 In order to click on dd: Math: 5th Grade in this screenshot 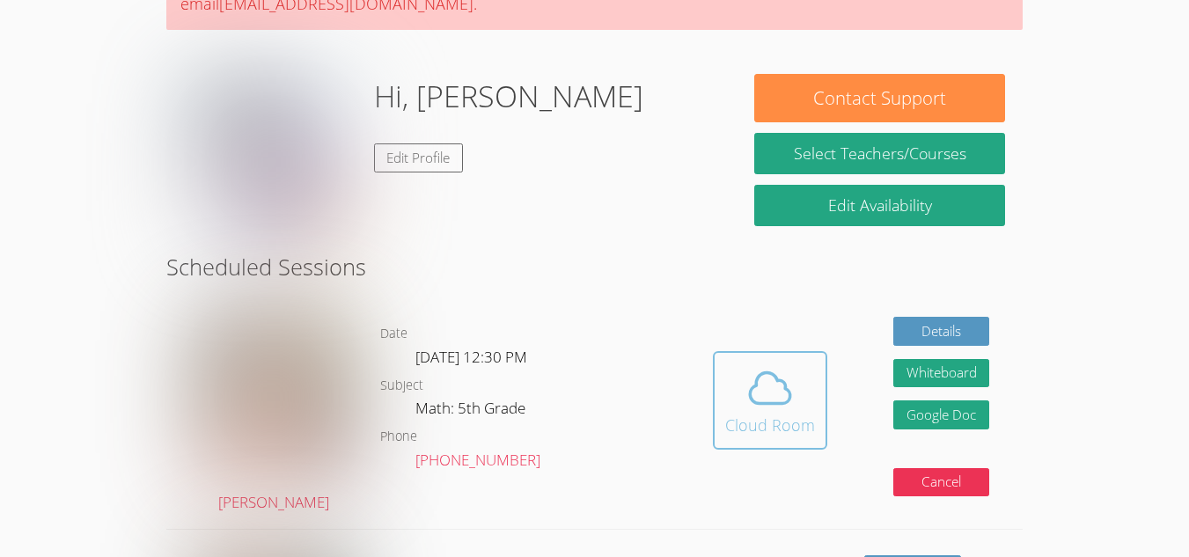, I will do `click(472, 411)`.